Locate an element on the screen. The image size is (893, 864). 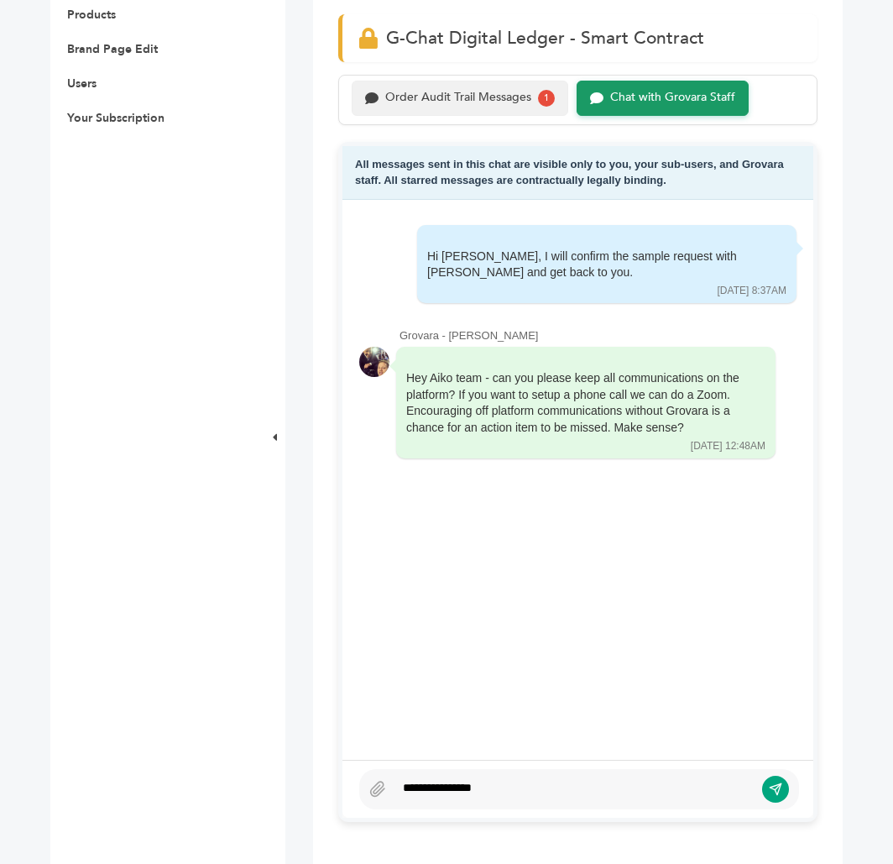
div: Chat with Grovara Staff is located at coordinates (672, 97).